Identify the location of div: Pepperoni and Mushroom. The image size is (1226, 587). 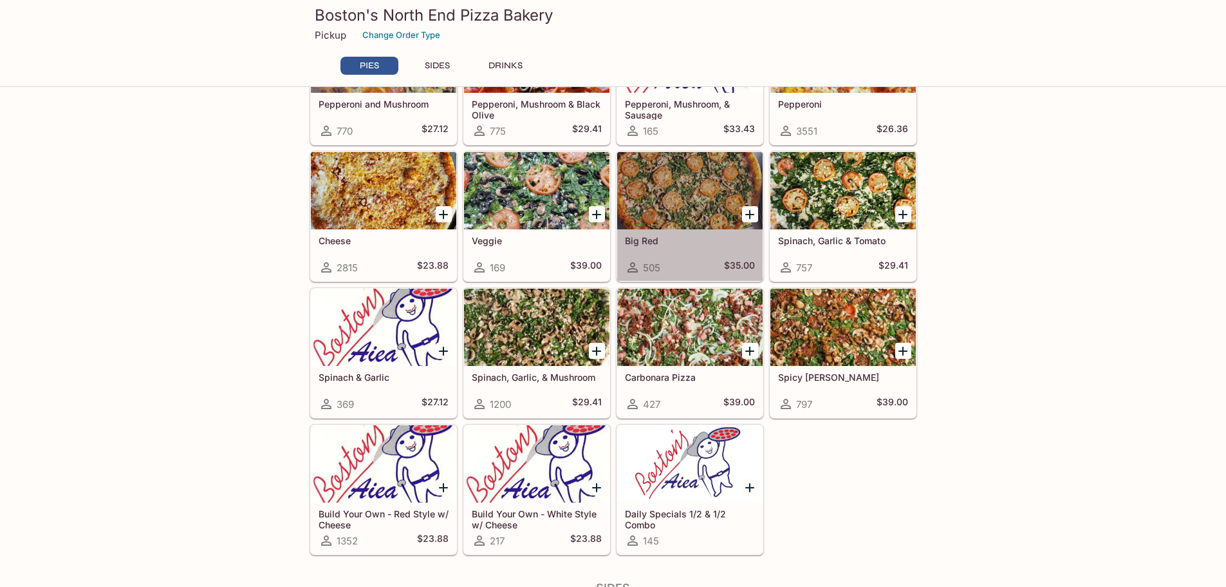
(384, 54).